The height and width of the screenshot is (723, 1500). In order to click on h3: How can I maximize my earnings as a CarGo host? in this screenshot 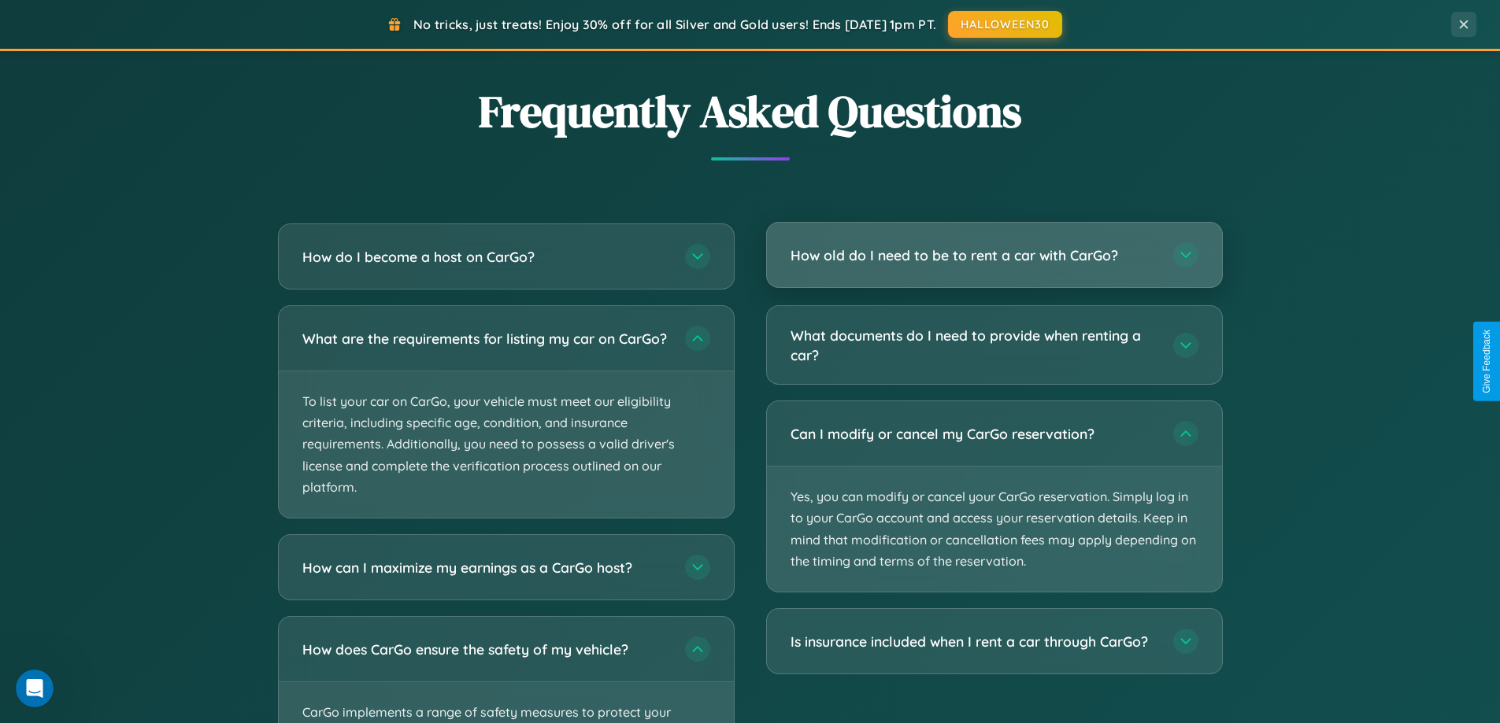, I will do `click(486, 568)`.